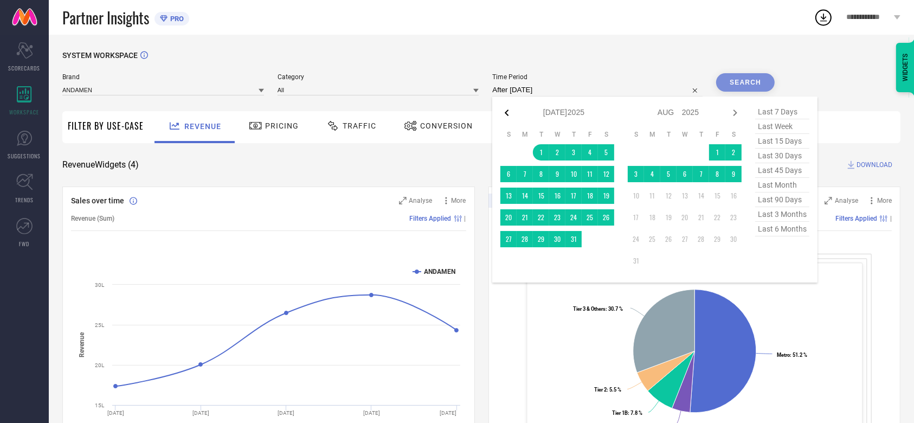 The image size is (914, 423). What do you see at coordinates (636, 174) in the screenshot?
I see `td: Sun Aug 03 2025` at bounding box center [636, 174].